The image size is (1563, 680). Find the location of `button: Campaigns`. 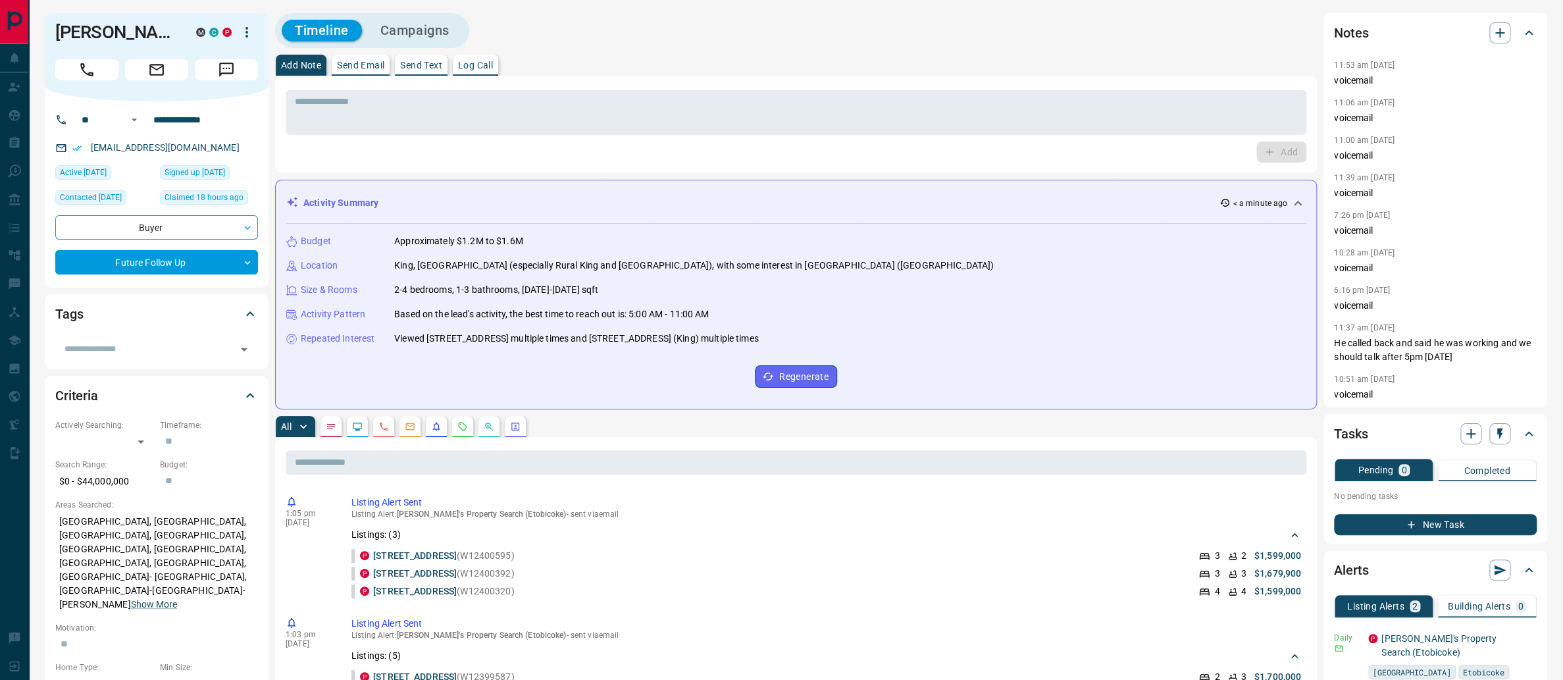

button: Campaigns is located at coordinates (415, 30).